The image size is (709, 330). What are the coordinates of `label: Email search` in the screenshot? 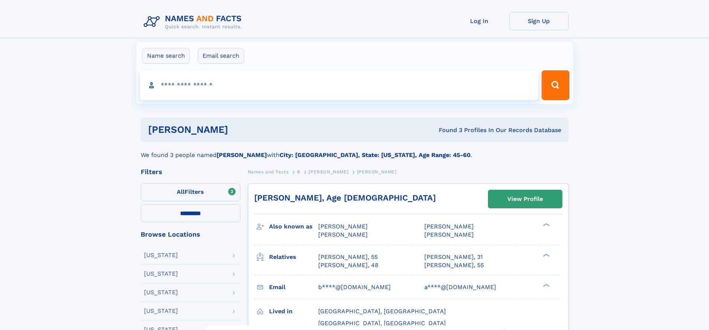 It's located at (221, 56).